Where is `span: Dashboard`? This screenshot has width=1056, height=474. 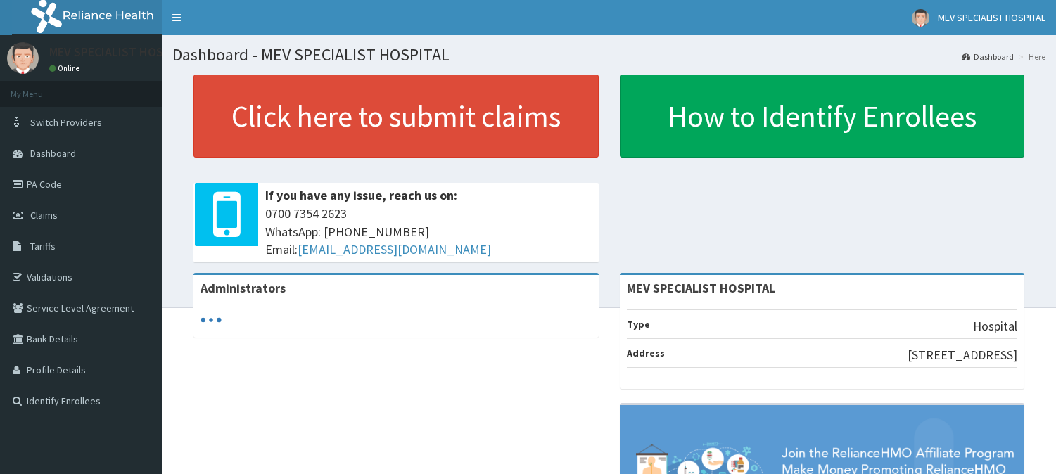 span: Dashboard is located at coordinates (53, 153).